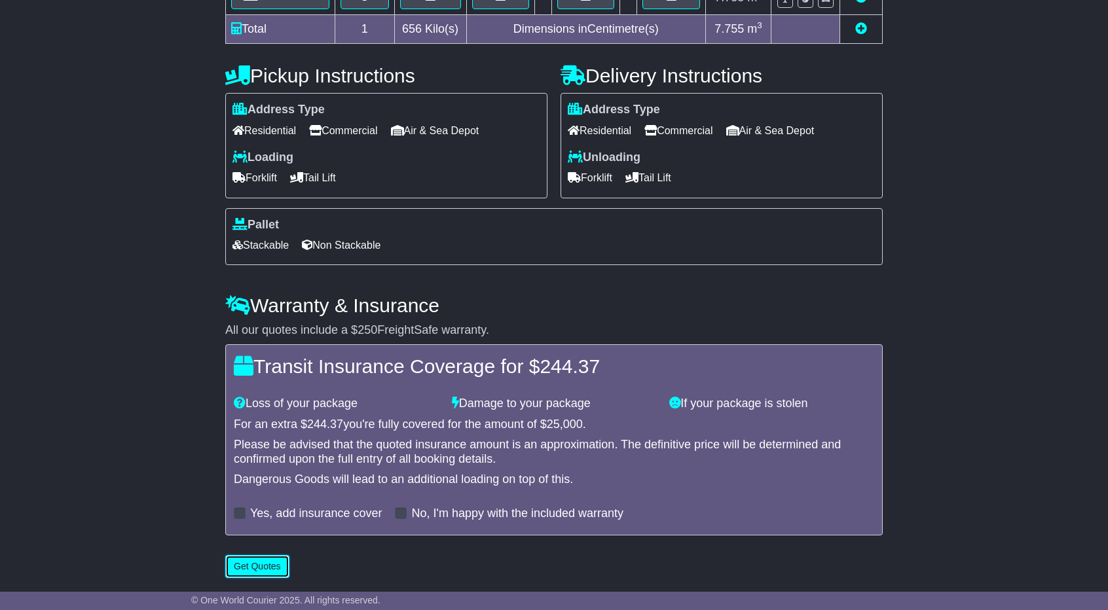 The width and height of the screenshot is (1108, 610). What do you see at coordinates (554, 331) in the screenshot?
I see `div: All our quotes include a $ FreightSafe warranty.` at bounding box center [554, 331].